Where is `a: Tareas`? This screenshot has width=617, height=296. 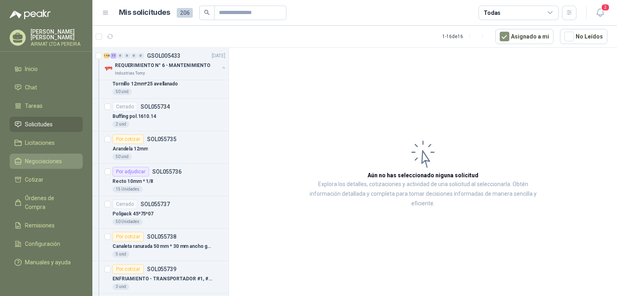
a: Tareas is located at coordinates (46, 106).